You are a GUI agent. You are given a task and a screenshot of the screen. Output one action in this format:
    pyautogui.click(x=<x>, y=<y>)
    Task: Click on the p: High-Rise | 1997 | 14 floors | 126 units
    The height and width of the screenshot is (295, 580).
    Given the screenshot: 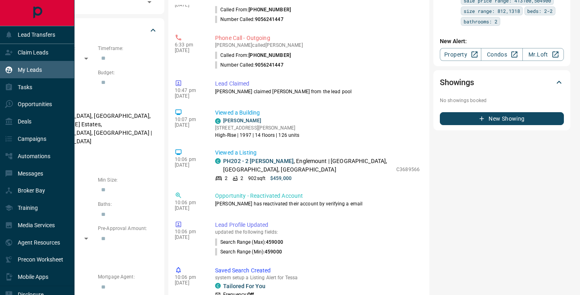 What is the action you would take?
    pyautogui.click(x=257, y=135)
    